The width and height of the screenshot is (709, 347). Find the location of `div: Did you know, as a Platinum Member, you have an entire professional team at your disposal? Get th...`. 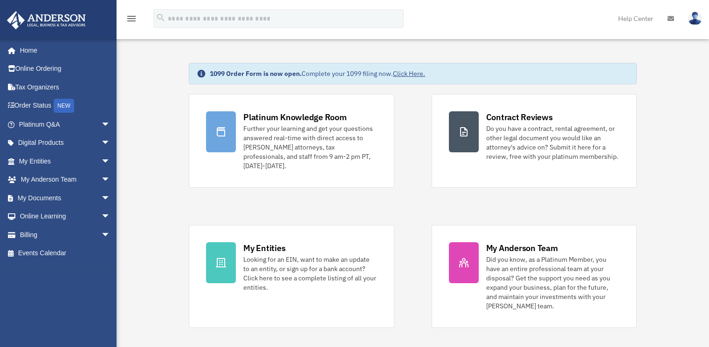

div: Did you know, as a Platinum Member, you have an entire professional team at your disposal? Get th... is located at coordinates (553, 283).